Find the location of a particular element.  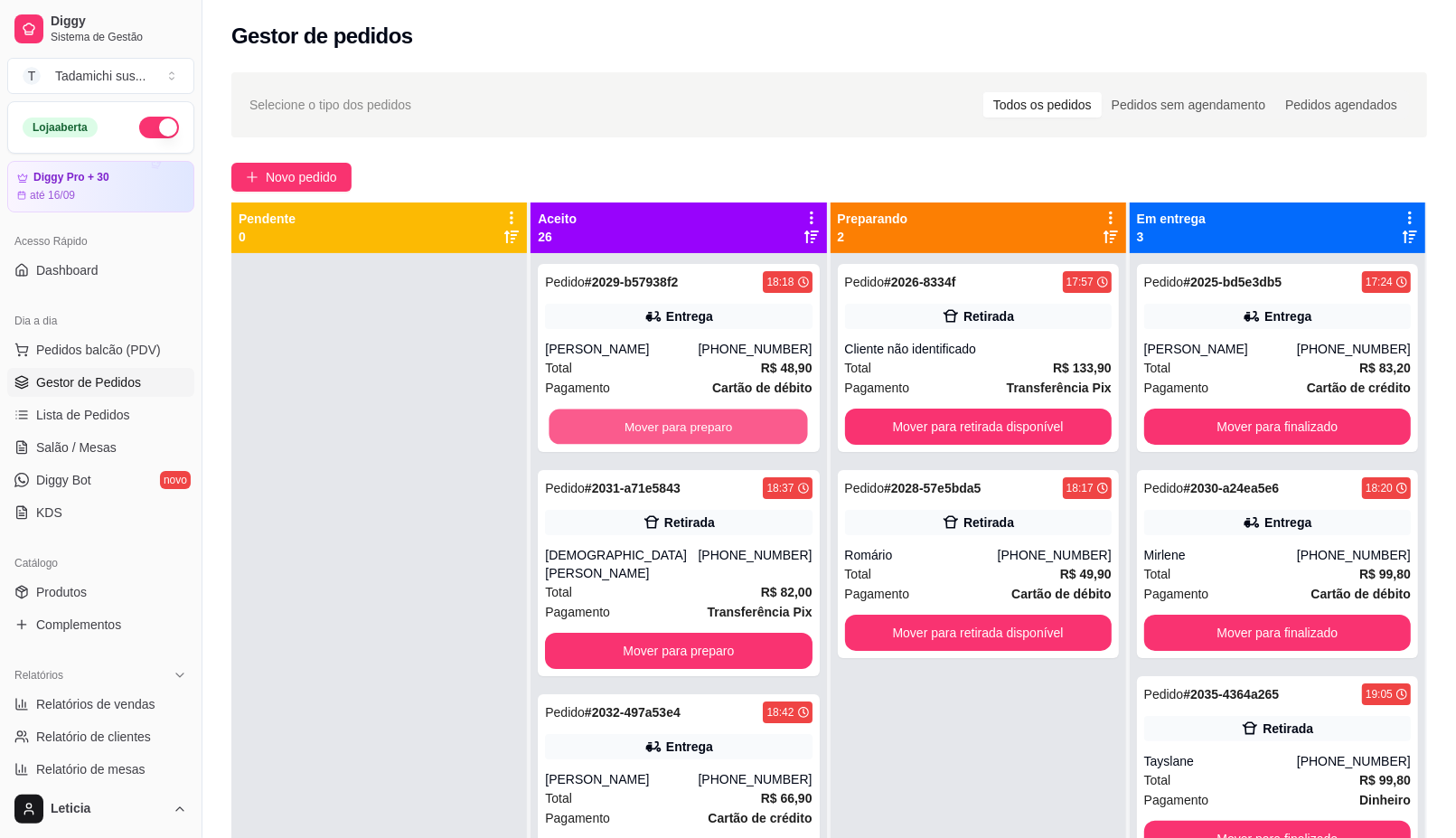

span: Novo pedido is located at coordinates (301, 177).